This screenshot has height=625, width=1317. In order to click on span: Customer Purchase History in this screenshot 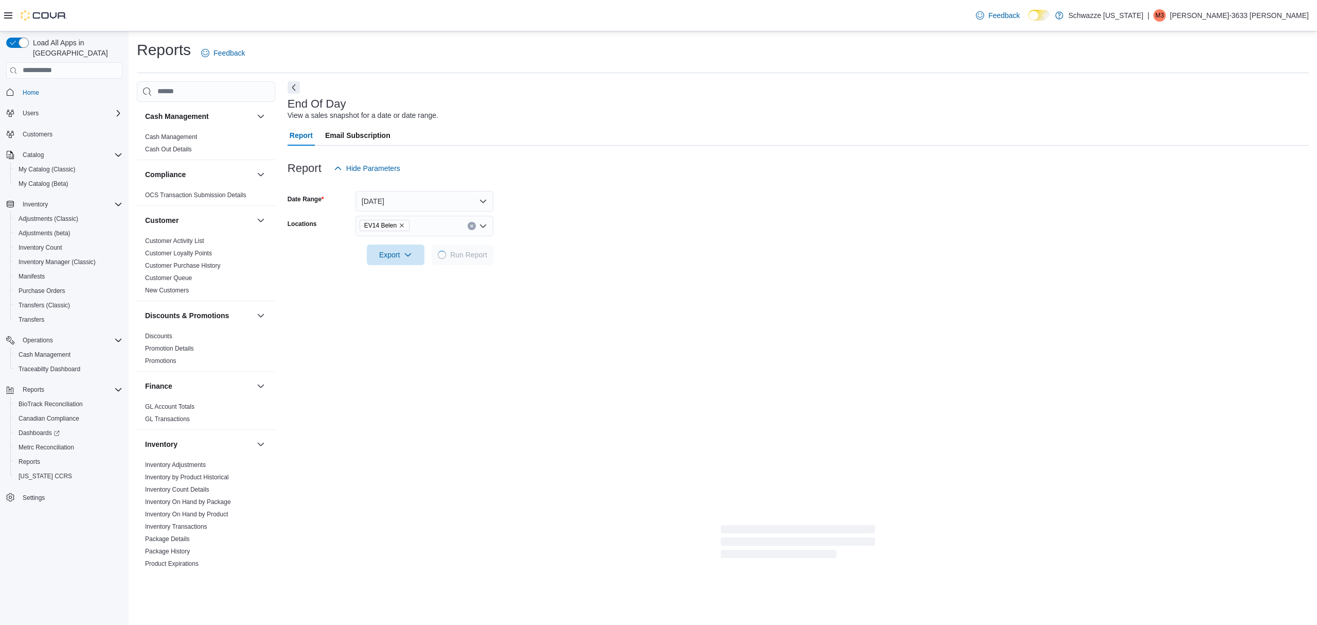, I will do `click(183, 266)`.